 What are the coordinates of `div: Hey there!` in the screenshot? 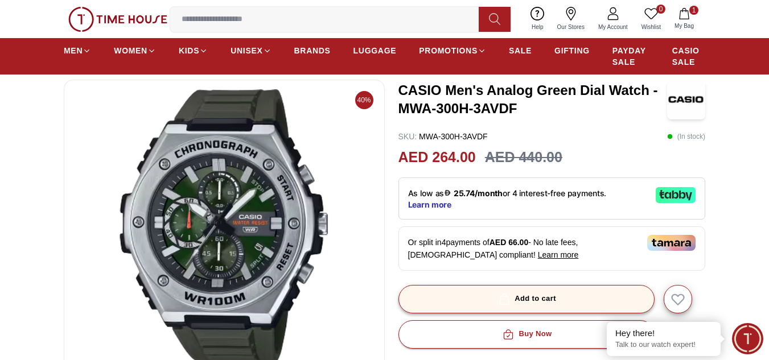 It's located at (664, 333).